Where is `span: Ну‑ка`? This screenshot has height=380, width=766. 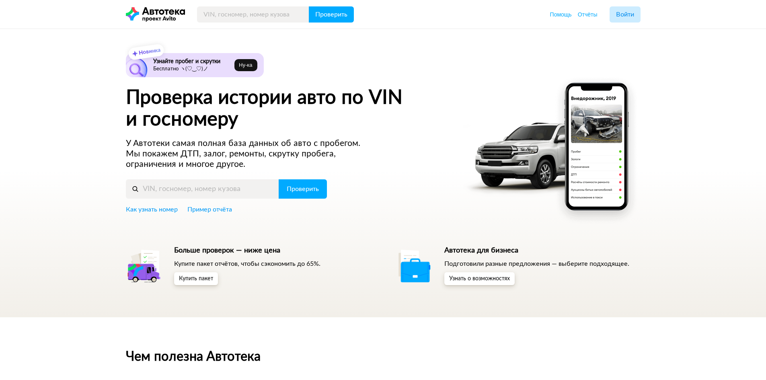 span: Ну‑ка is located at coordinates (245, 65).